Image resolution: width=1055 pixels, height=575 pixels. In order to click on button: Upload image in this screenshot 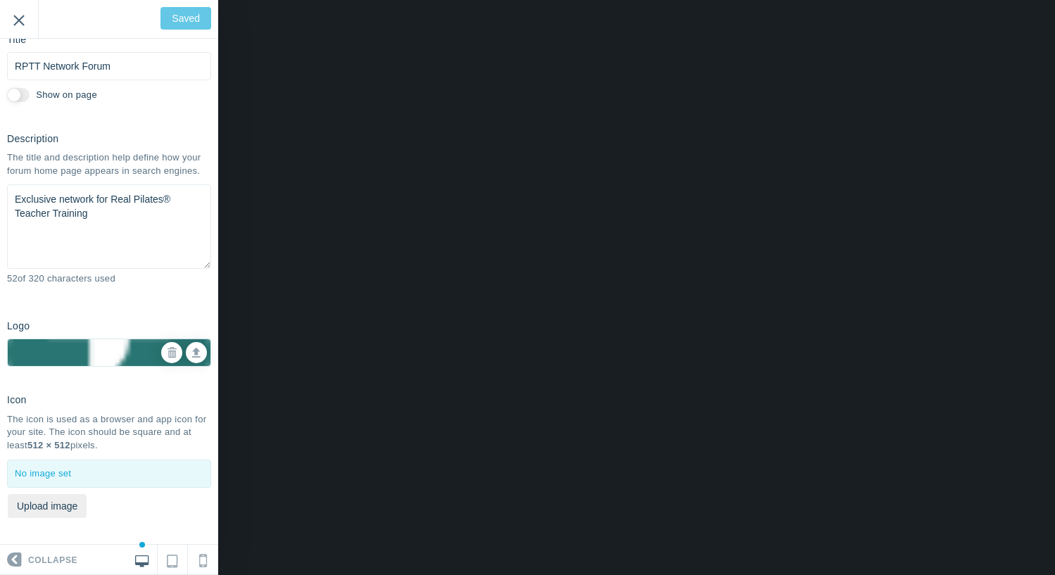, I will do `click(47, 506)`.